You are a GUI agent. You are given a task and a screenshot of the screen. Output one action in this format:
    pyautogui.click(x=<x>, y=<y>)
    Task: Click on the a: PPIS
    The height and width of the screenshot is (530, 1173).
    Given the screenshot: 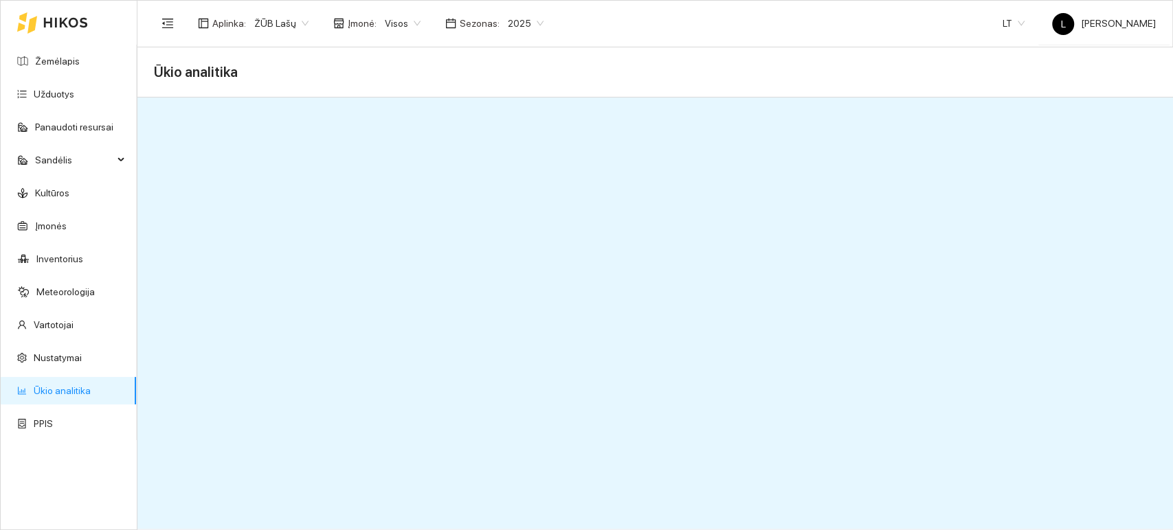 What is the action you would take?
    pyautogui.click(x=43, y=424)
    